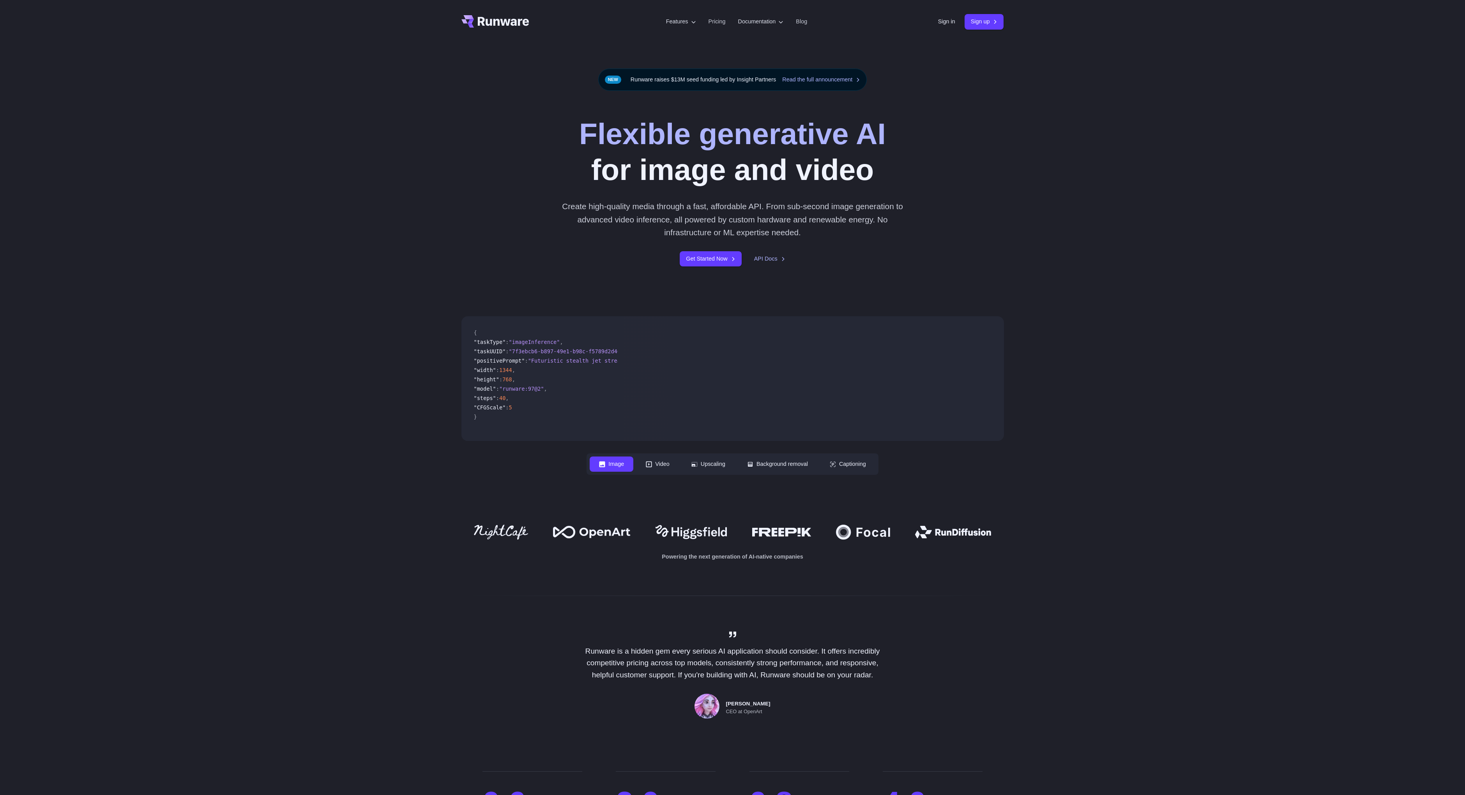 The height and width of the screenshot is (795, 1465). What do you see at coordinates (761, 21) in the screenshot?
I see `label: Documentation` at bounding box center [761, 21].